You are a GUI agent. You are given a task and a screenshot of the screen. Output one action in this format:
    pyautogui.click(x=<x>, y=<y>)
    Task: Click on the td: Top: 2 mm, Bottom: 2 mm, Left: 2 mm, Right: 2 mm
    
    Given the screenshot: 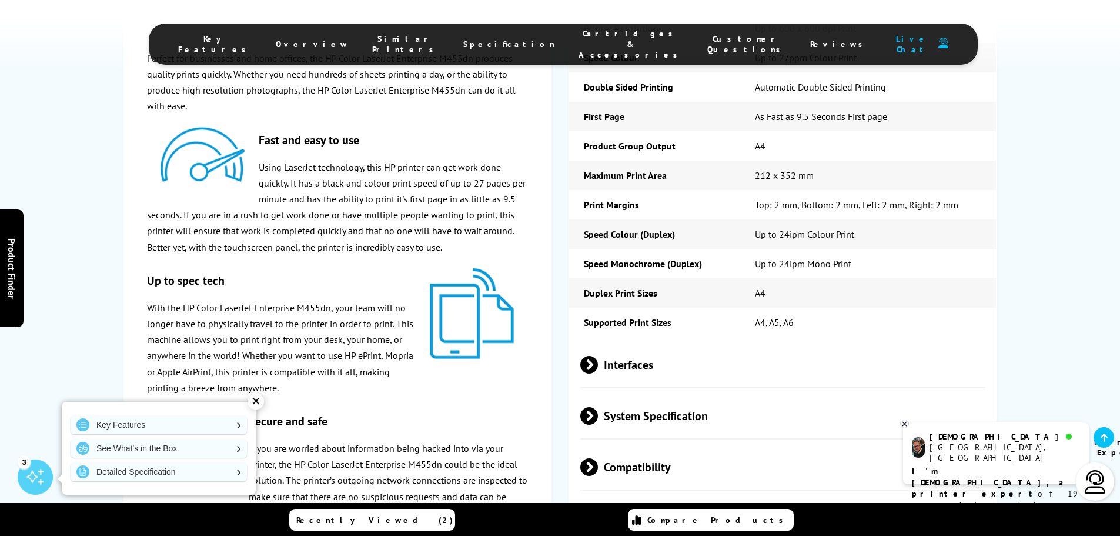 What is the action you would take?
    pyautogui.click(x=868, y=205)
    